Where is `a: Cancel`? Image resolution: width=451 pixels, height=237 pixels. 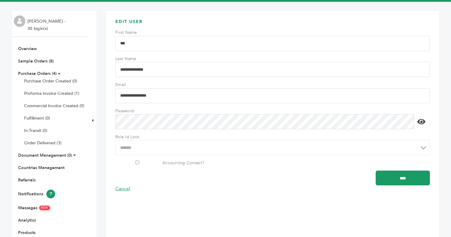 a: Cancel is located at coordinates (123, 188).